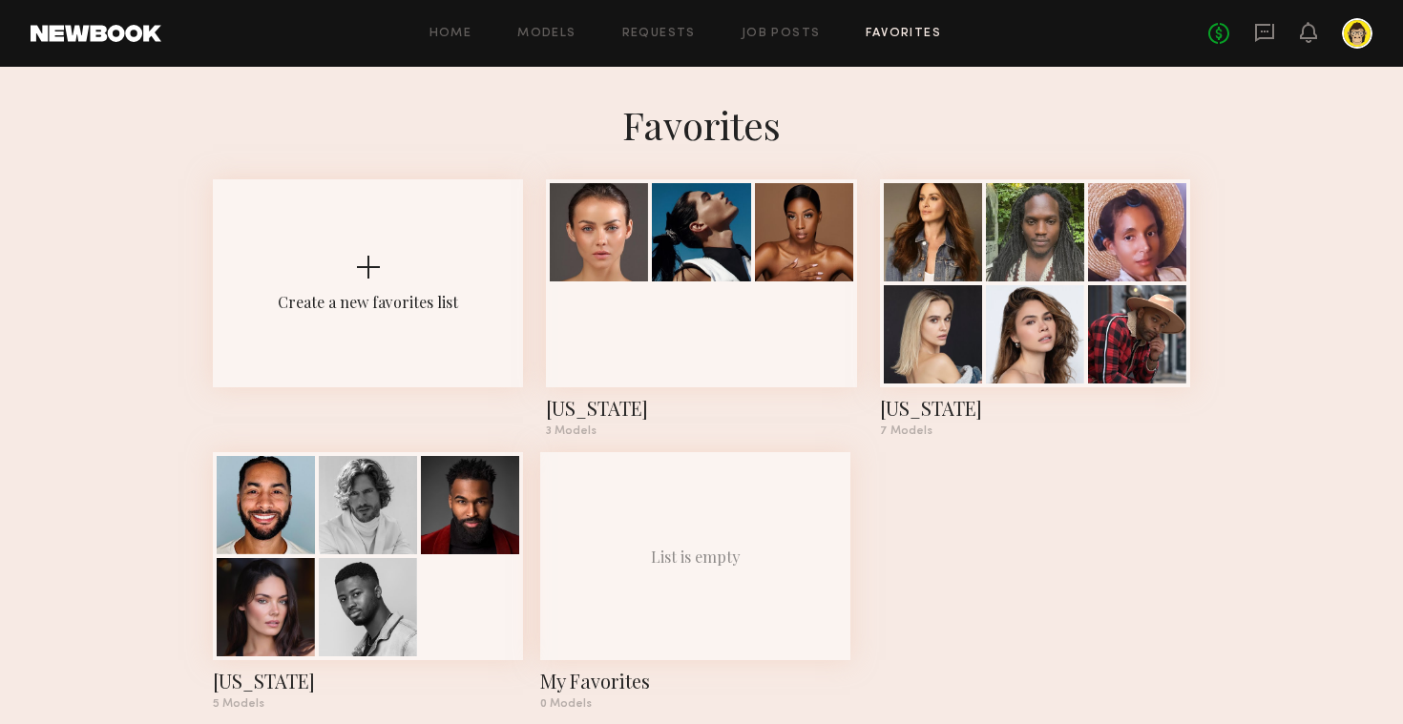 The image size is (1403, 724). Describe the element at coordinates (696, 556) in the screenshot. I see `div: List is empty` at that location.